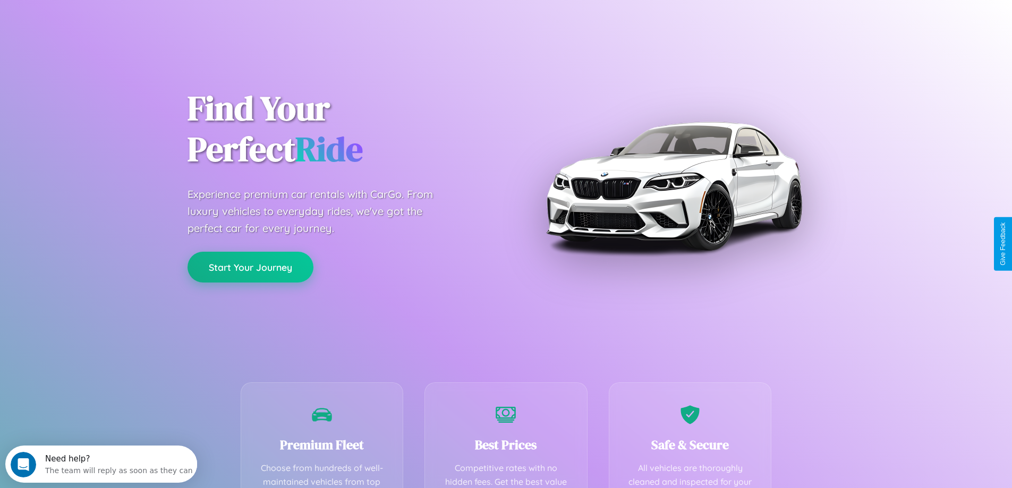  What do you see at coordinates (101, 19) in the screenshot?
I see `div: Open Intercom Messenger` at bounding box center [101, 19].